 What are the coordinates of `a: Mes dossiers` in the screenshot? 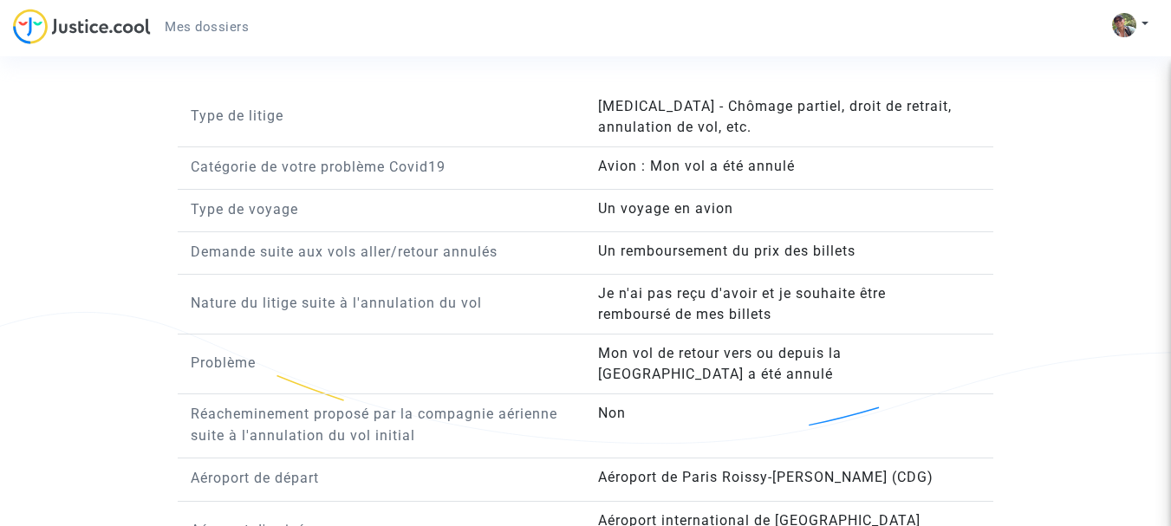 It's located at (206, 27).